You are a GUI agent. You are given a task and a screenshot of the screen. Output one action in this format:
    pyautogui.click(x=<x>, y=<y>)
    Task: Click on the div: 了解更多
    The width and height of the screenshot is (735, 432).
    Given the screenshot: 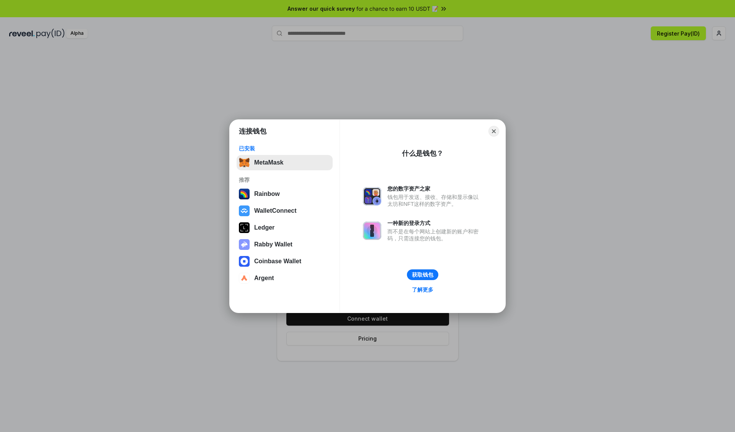 What is the action you would take?
    pyautogui.click(x=423, y=290)
    